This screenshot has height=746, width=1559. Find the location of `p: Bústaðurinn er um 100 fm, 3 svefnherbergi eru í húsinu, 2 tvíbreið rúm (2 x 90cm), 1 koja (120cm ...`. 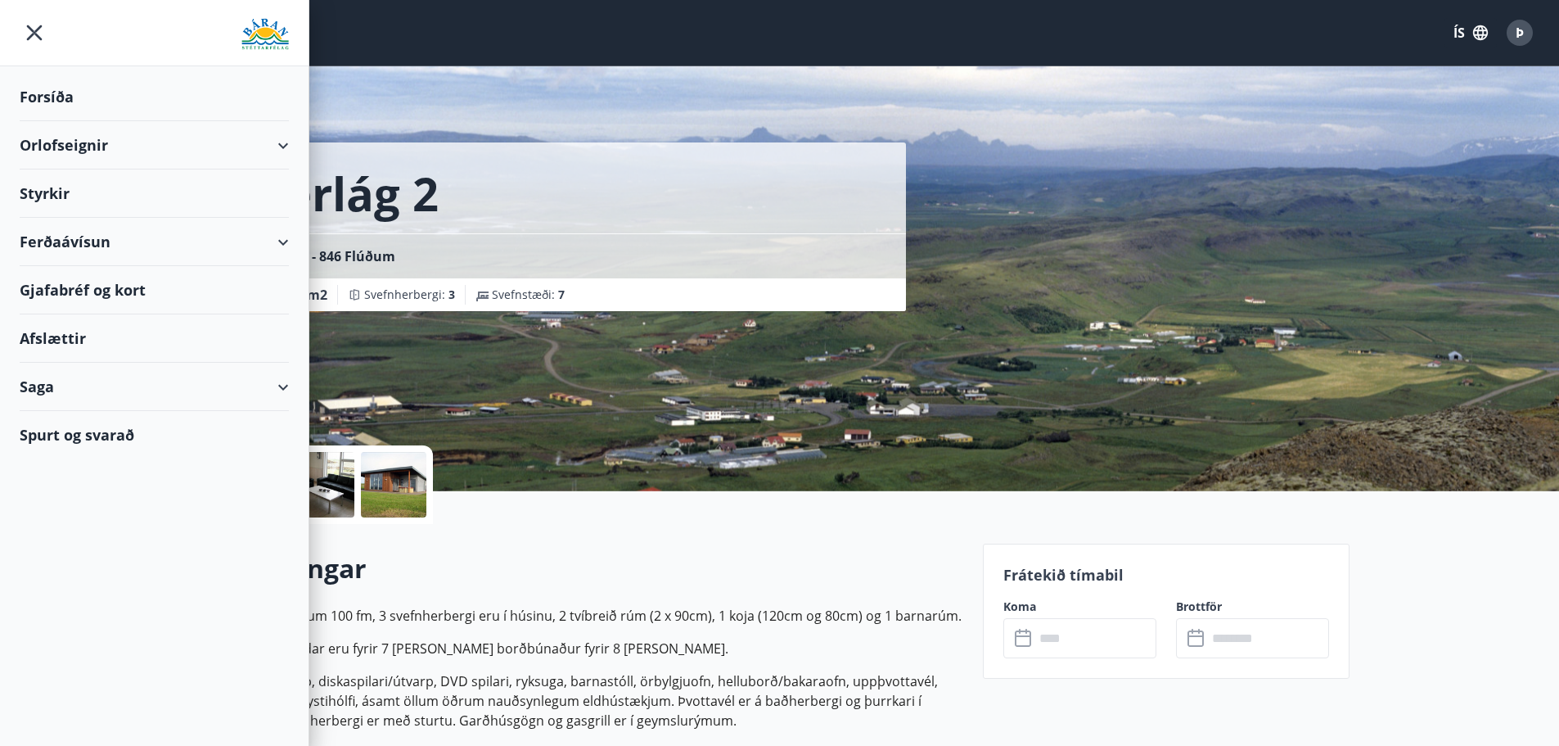

p: Bústaðurinn er um 100 fm, 3 svefnherbergi eru í húsinu, 2 tvíbreið rúm (2 x 90cm), 1 koja (120cm ... is located at coordinates (587, 616).